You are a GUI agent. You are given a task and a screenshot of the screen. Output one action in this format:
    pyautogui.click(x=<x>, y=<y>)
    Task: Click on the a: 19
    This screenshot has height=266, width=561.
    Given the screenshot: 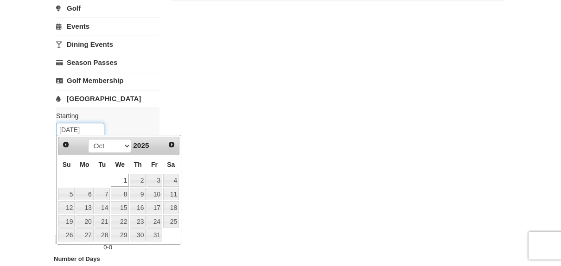 What is the action you would take?
    pyautogui.click(x=66, y=222)
    